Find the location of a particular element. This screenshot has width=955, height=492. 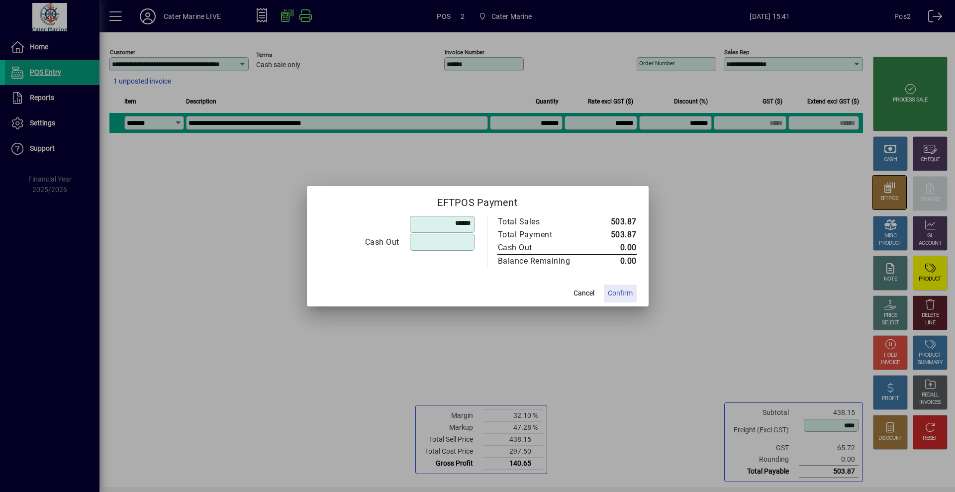

span: Cancel is located at coordinates (584, 293).